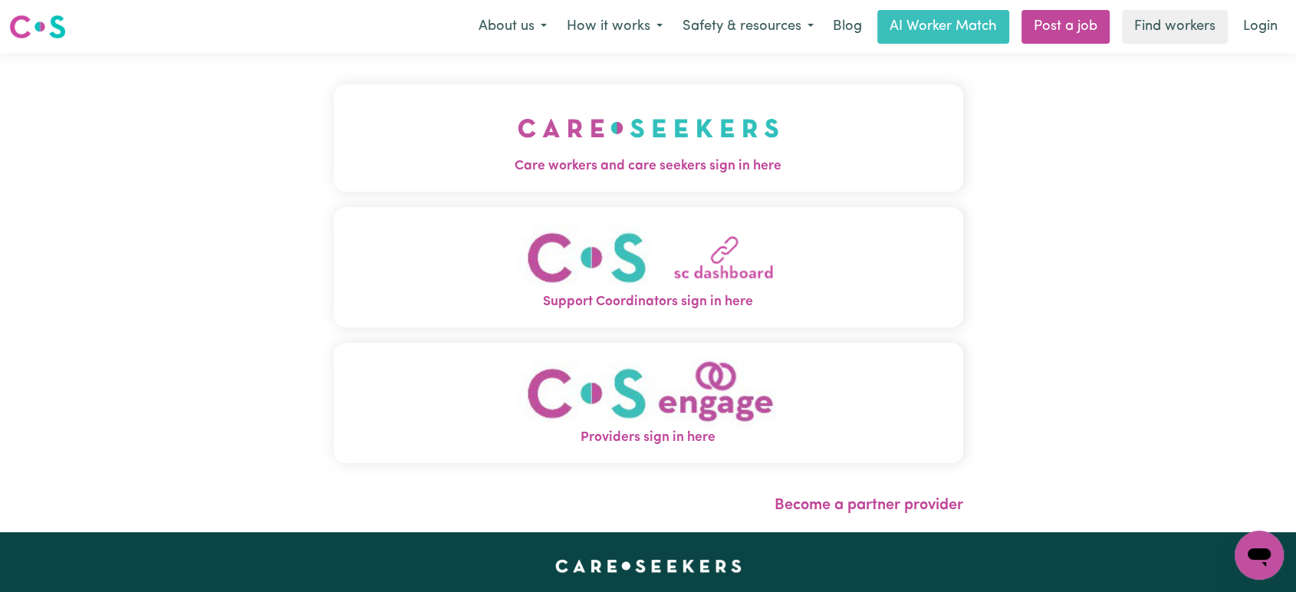 The width and height of the screenshot is (1296, 592). I want to click on span: Providers sign in here, so click(648, 438).